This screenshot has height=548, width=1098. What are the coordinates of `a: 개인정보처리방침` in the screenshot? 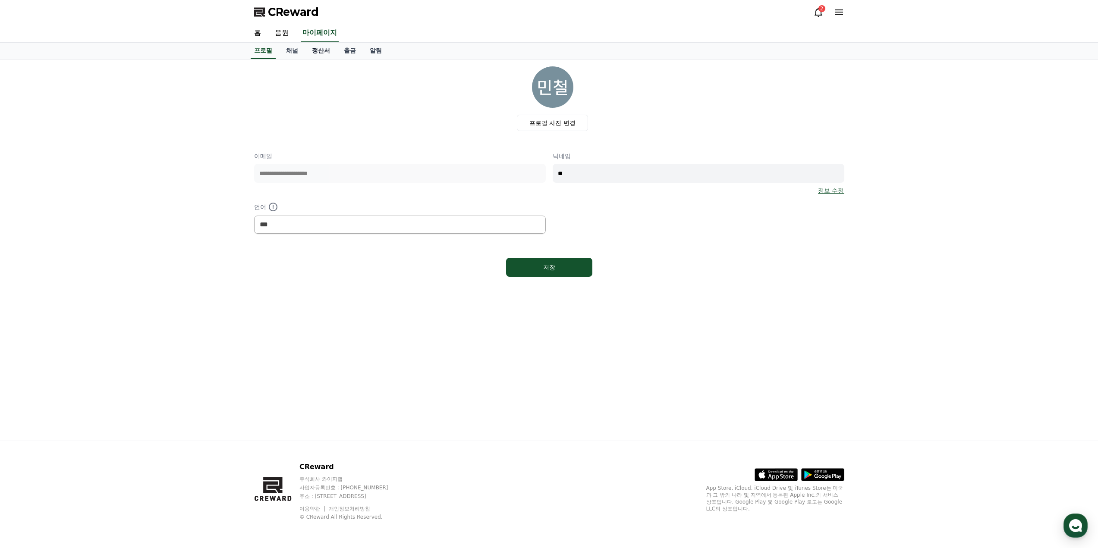 It's located at (349, 509).